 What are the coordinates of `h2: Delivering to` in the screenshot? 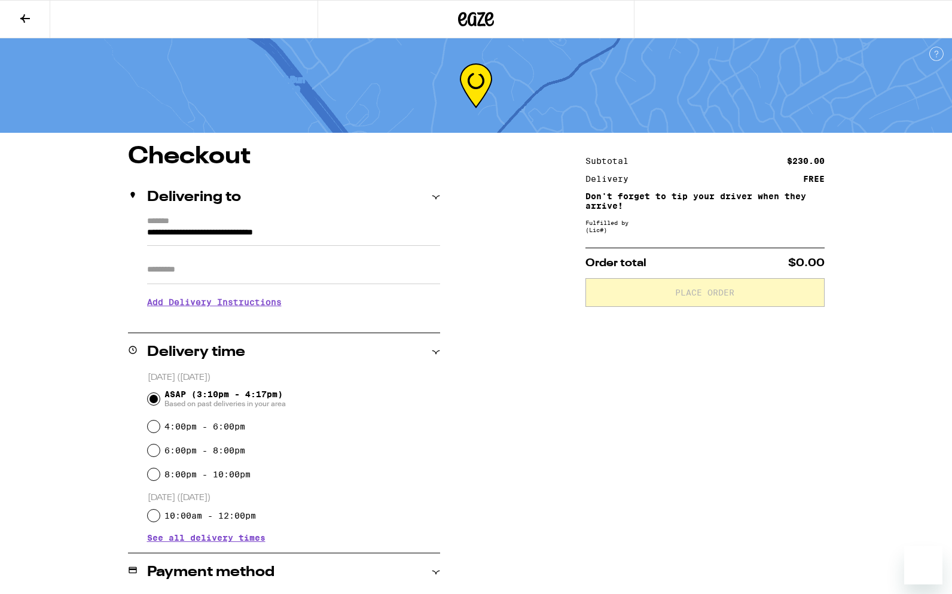 It's located at (194, 197).